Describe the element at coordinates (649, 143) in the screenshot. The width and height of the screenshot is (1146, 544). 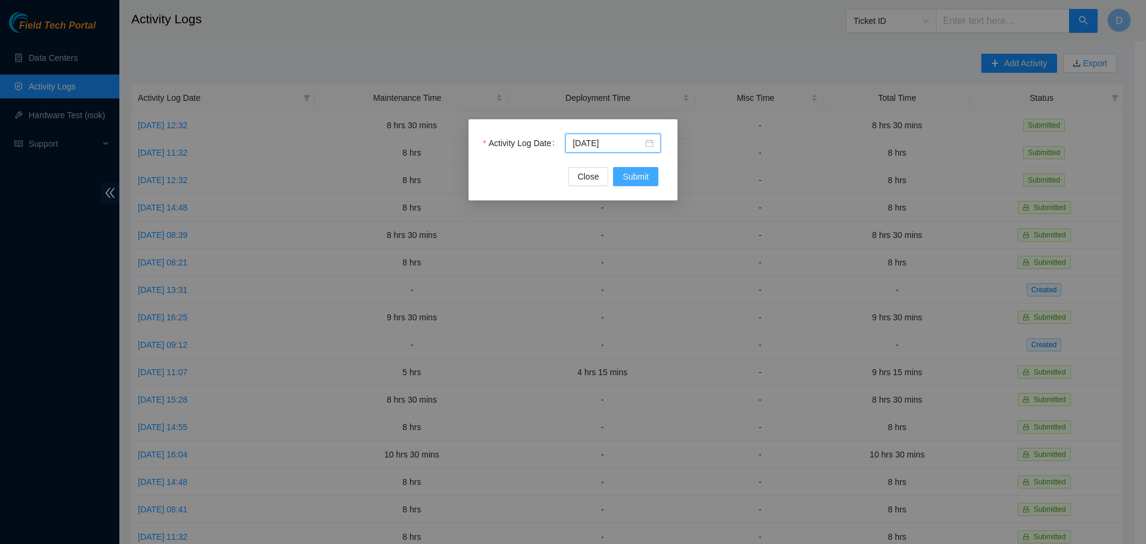
I see `span: close-circle` at that location.